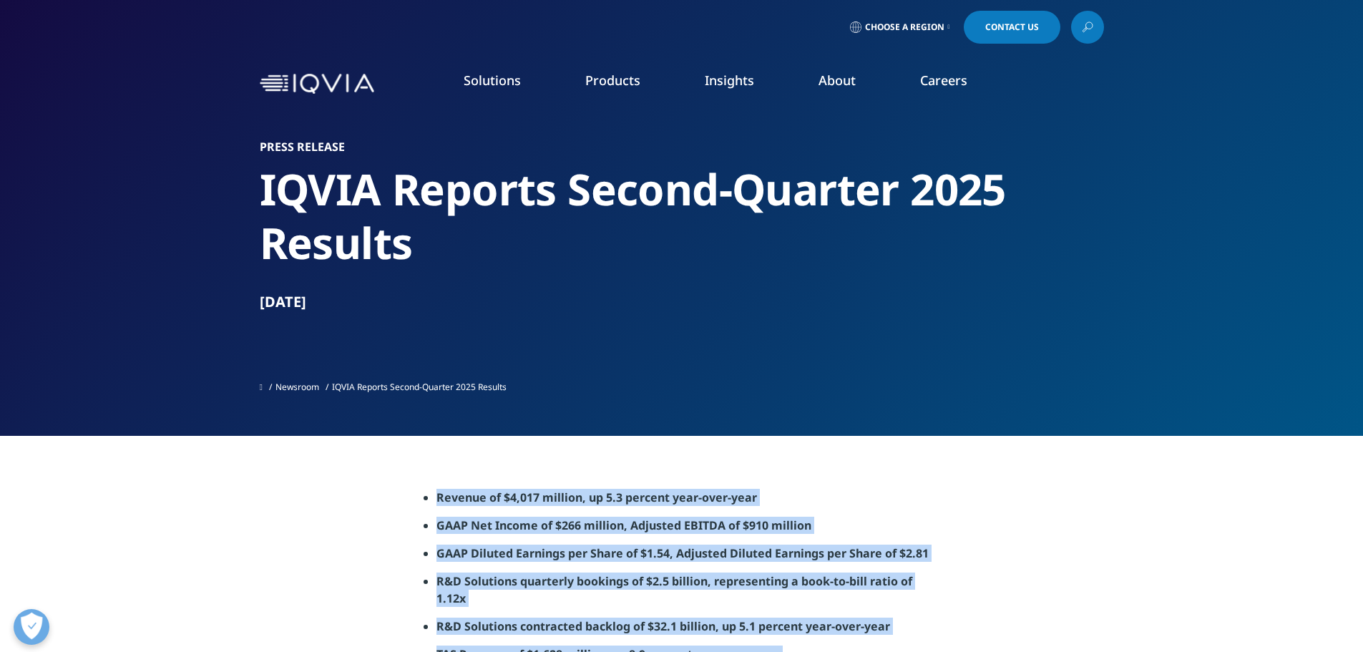 The width and height of the screenshot is (1363, 652). I want to click on a: Solutions, so click(492, 80).